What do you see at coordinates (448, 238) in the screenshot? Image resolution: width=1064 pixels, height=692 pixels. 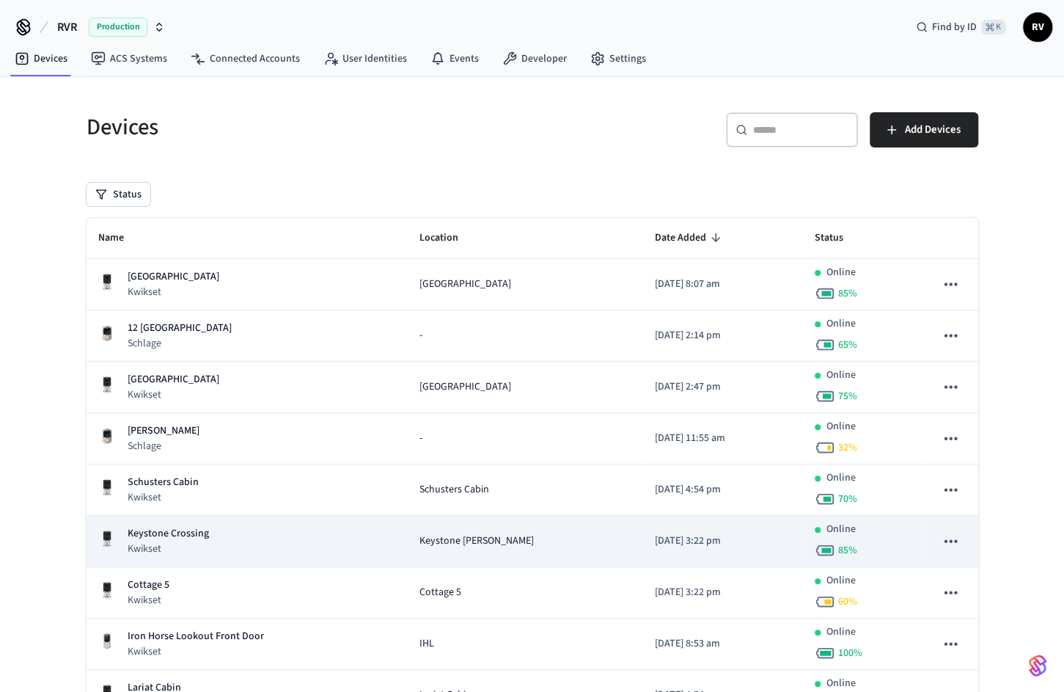 I see `span: Location` at bounding box center [448, 238].